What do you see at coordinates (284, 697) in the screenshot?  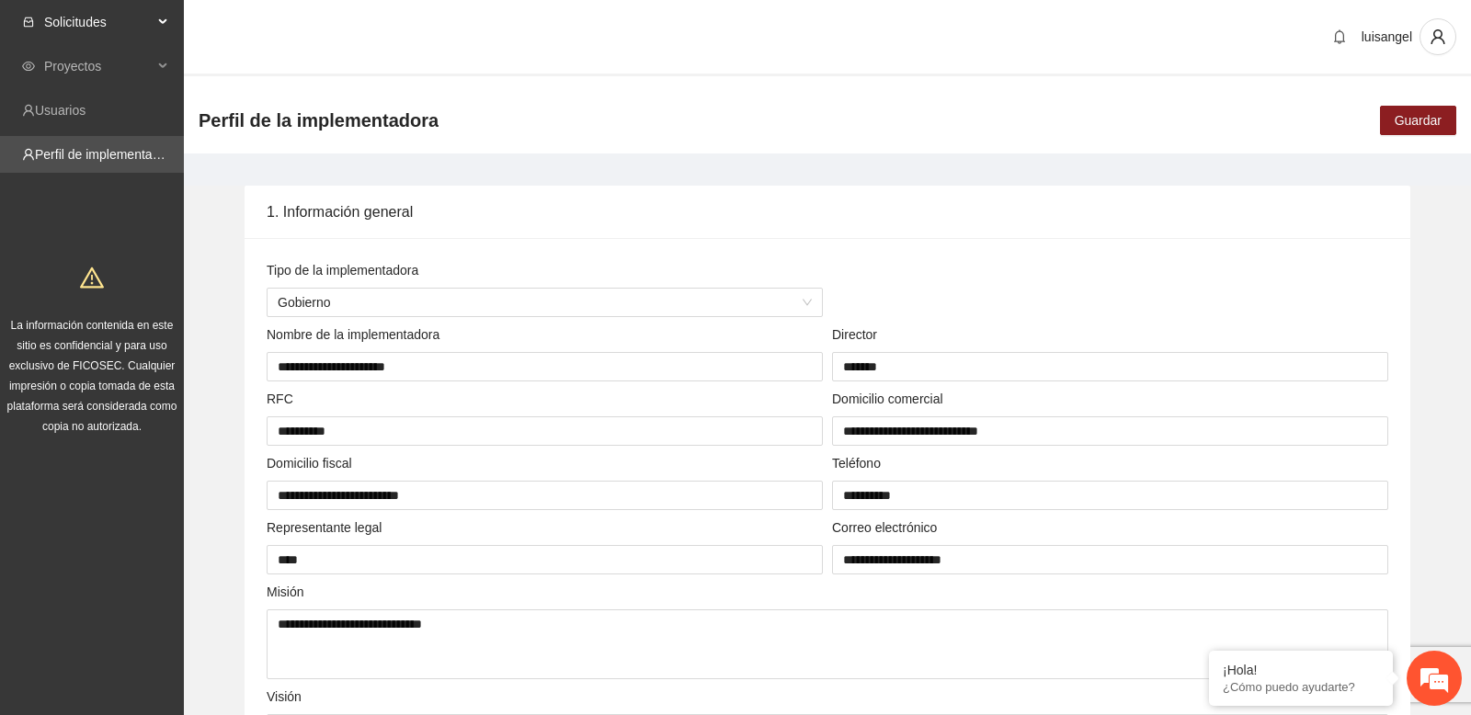 I see `label: Visión` at bounding box center [284, 697].